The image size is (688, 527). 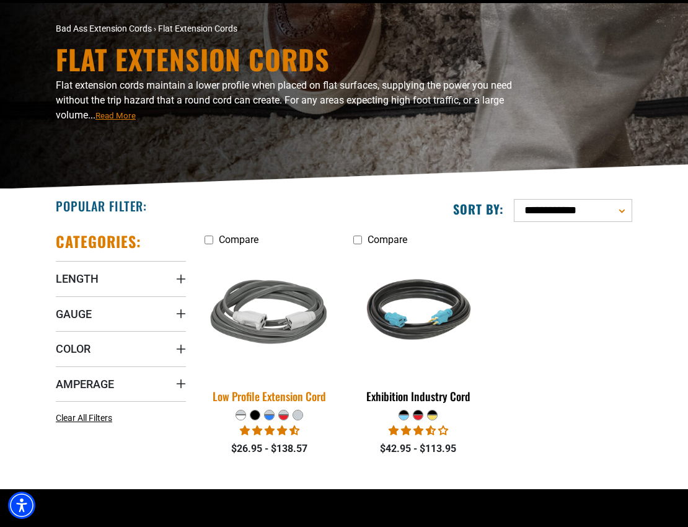 I want to click on img: grey & white, so click(x=270, y=314).